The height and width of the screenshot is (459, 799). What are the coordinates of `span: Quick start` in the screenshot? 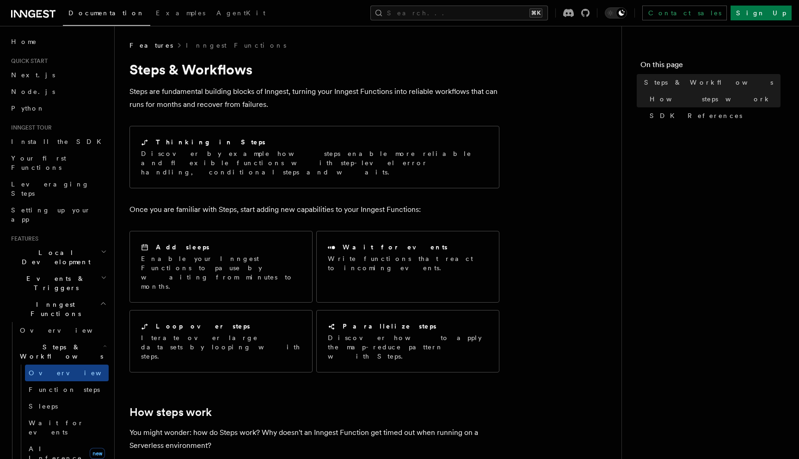 It's located at (27, 61).